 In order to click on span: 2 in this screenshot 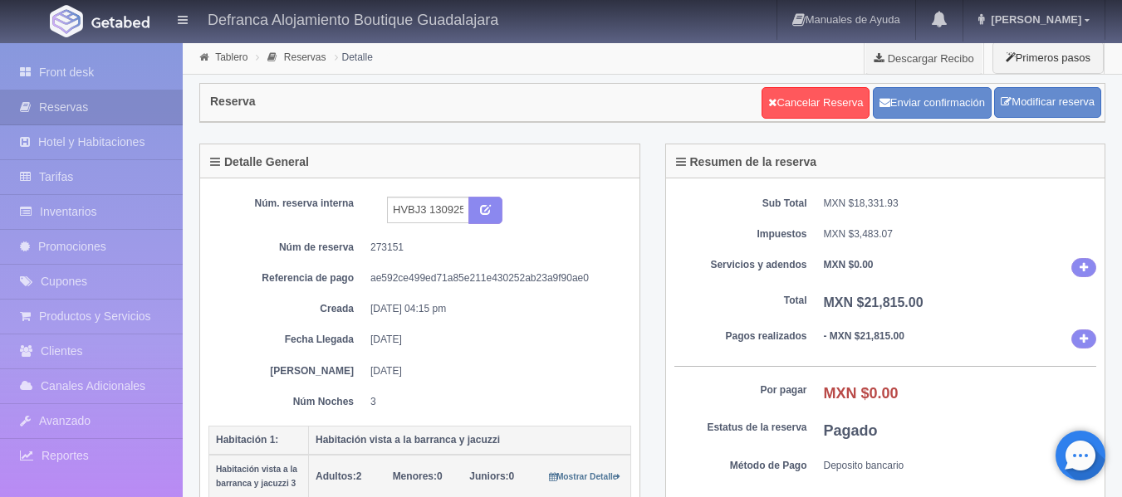, I will do `click(338, 477)`.